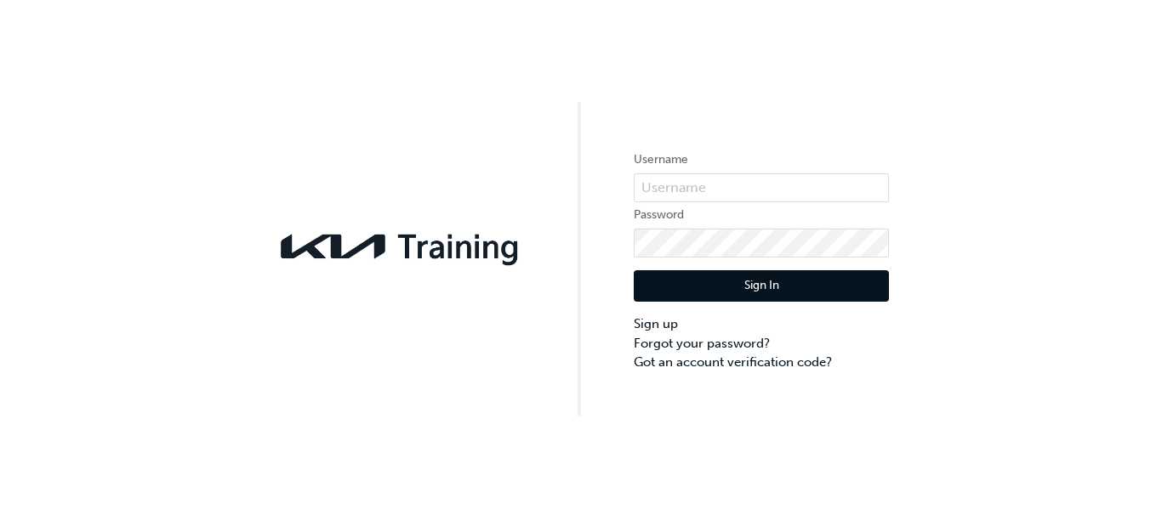 The width and height of the screenshot is (1162, 509). What do you see at coordinates (401, 247) in the screenshot?
I see `img: kia-training` at bounding box center [401, 247].